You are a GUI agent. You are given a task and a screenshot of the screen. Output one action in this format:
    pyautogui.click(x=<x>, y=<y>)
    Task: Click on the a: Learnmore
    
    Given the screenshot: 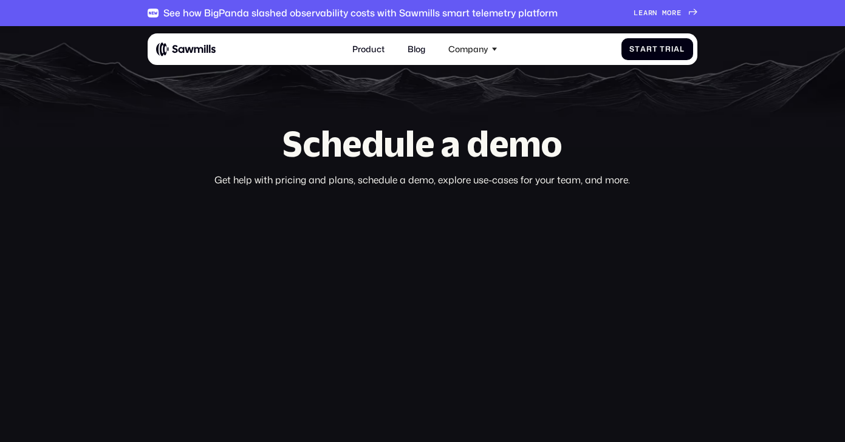 What is the action you would take?
    pyautogui.click(x=665, y=13)
    